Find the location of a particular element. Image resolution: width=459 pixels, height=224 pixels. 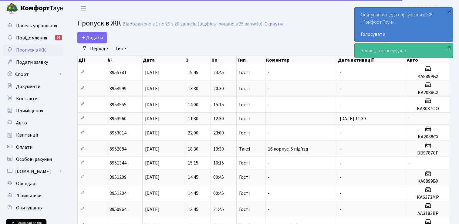

span: Квитанції is located at coordinates (27, 135).